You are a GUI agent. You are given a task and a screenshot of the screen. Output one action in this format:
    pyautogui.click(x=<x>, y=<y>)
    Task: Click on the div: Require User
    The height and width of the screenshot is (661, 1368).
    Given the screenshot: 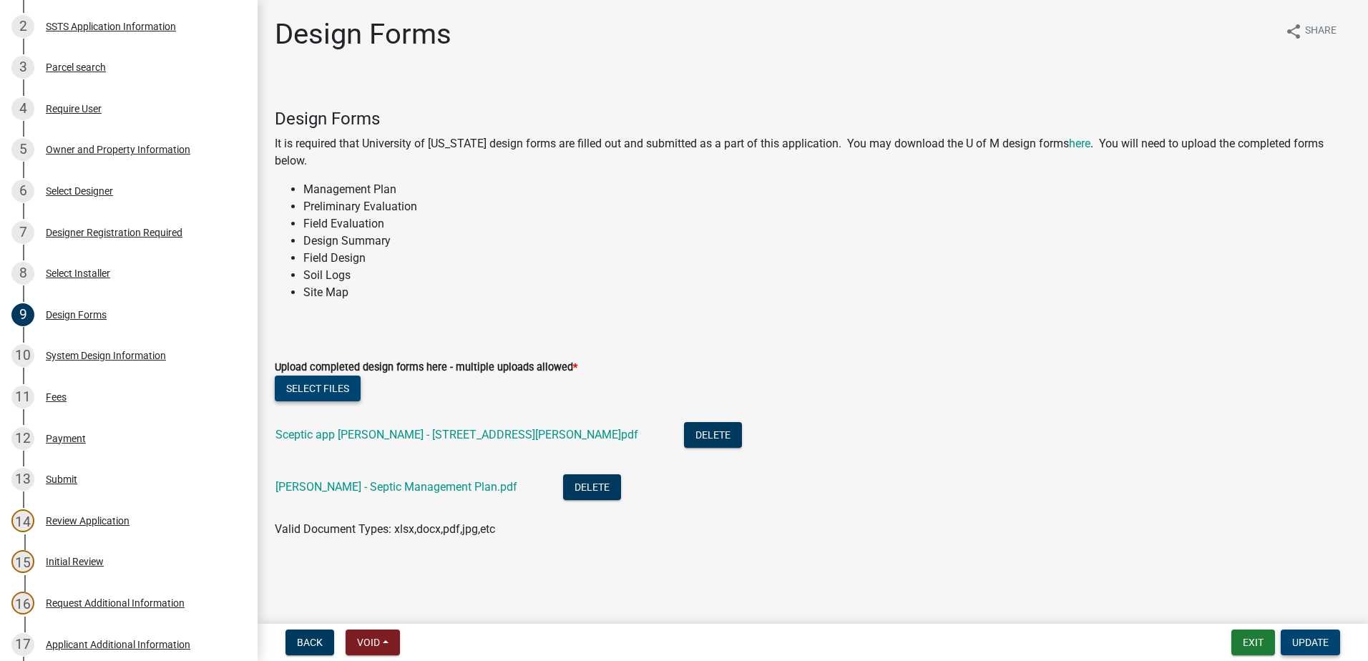 What is the action you would take?
    pyautogui.click(x=74, y=109)
    